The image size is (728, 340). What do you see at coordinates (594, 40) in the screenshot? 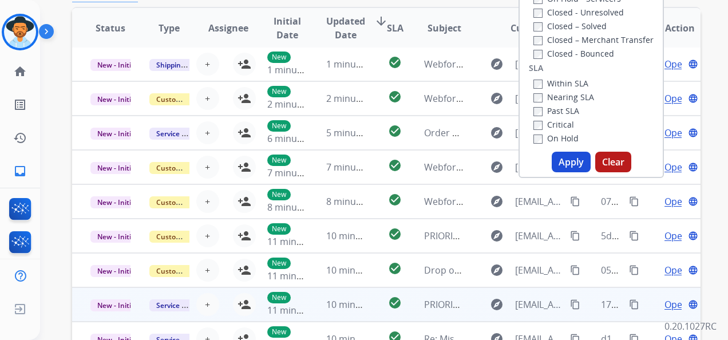
I see `label: Closed – Merchant Transfer` at bounding box center [594, 40].